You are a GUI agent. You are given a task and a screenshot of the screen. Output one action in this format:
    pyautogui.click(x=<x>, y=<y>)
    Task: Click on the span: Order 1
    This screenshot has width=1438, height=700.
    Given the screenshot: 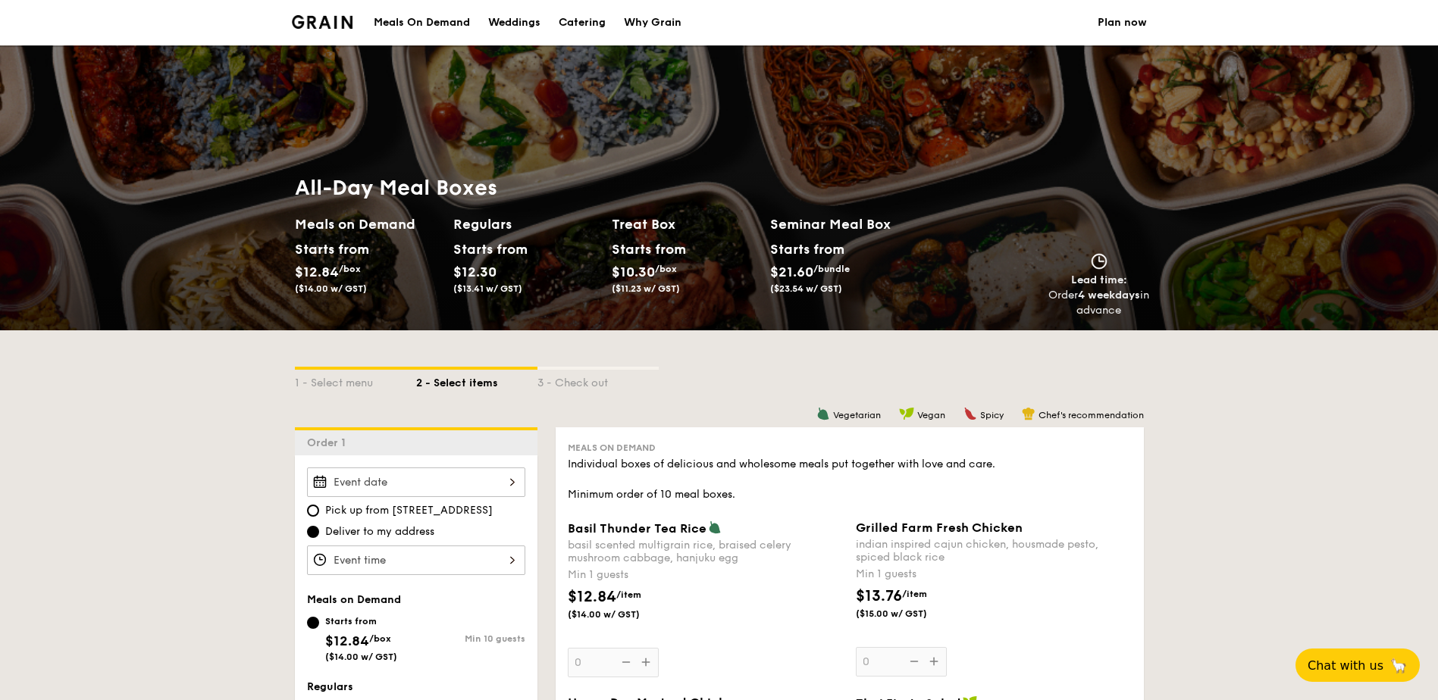 What is the action you would take?
    pyautogui.click(x=329, y=443)
    